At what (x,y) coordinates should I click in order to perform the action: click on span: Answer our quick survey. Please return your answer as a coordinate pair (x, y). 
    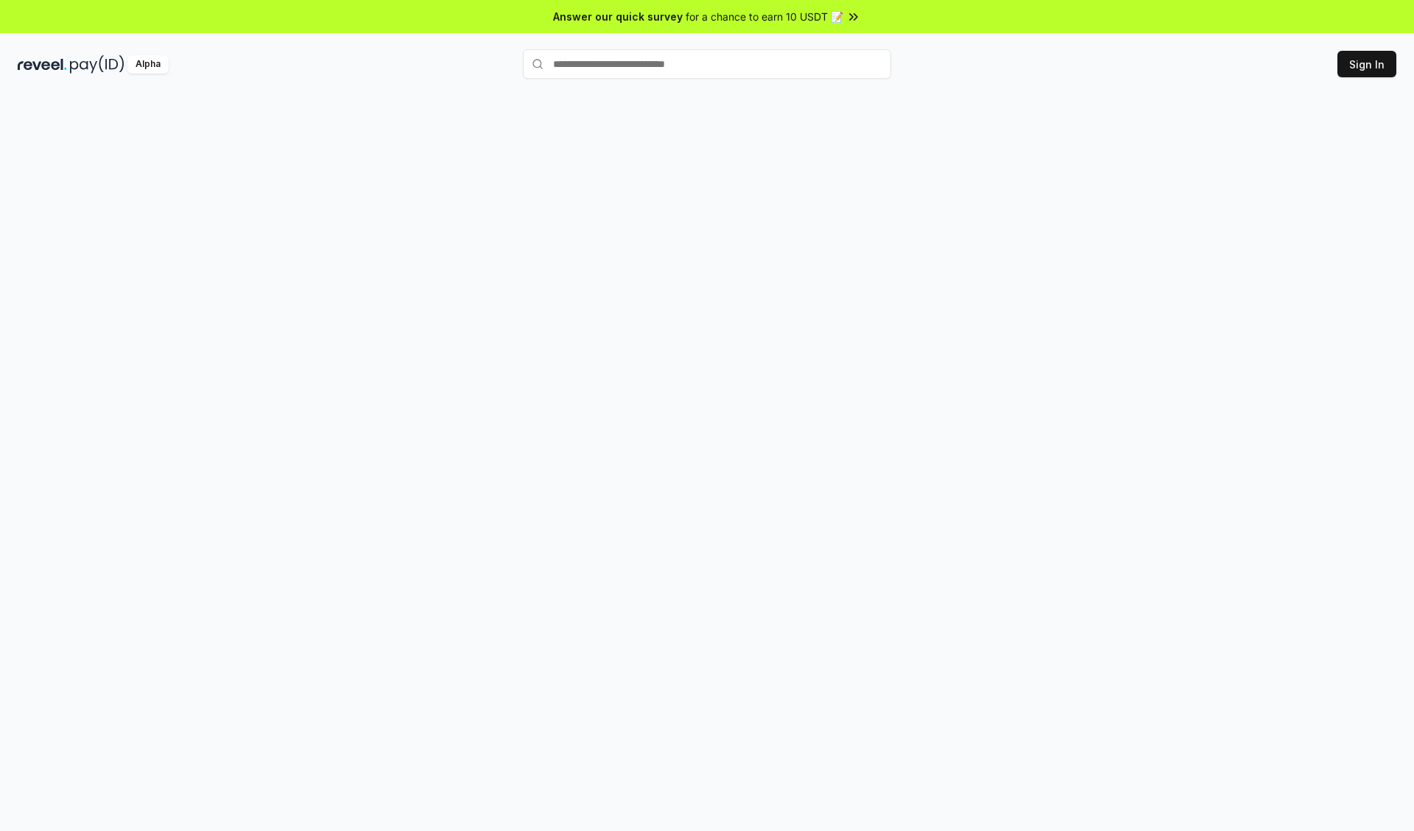
    Looking at the image, I should click on (618, 16).